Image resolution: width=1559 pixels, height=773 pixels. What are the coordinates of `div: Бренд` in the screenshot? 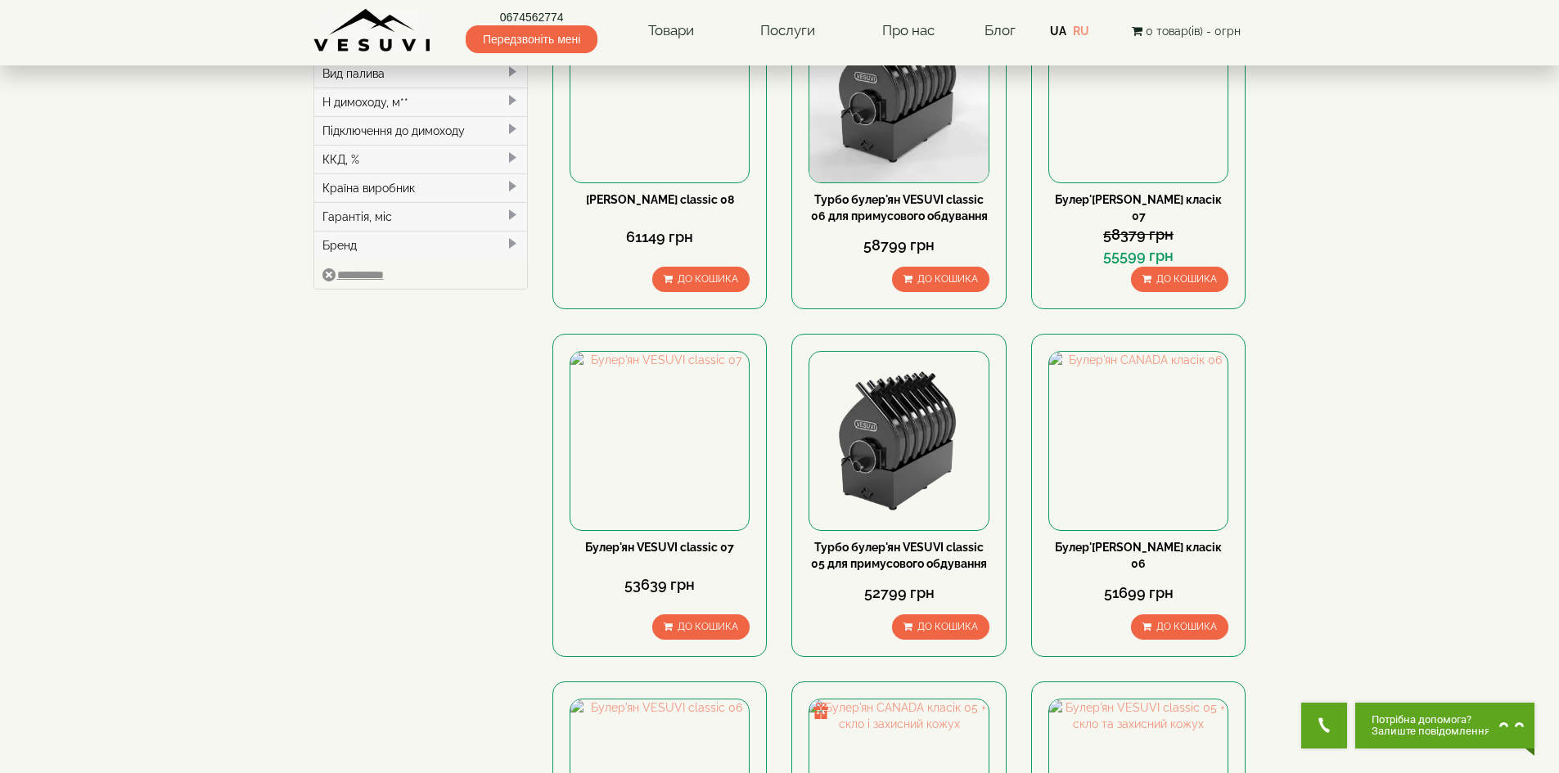 It's located at (421, 245).